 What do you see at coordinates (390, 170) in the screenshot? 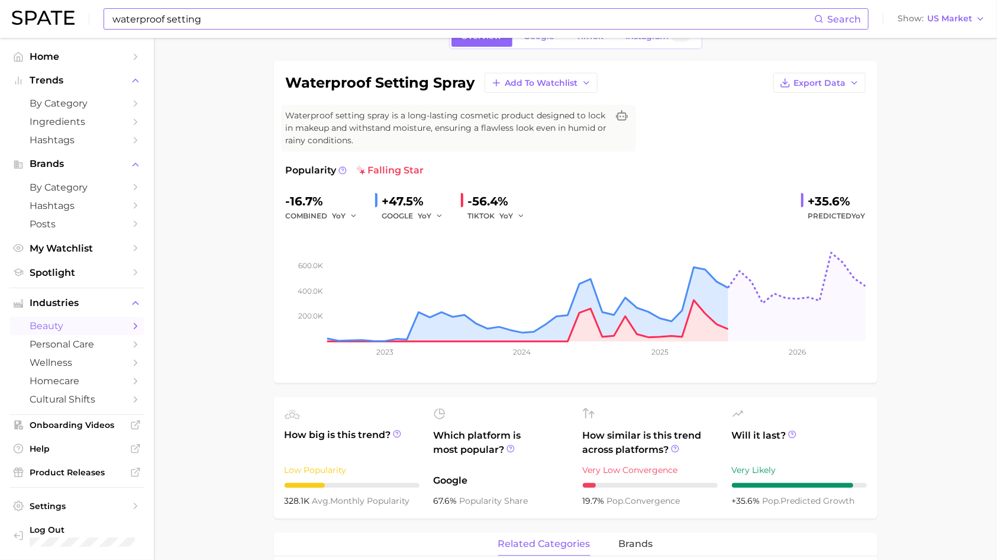
I see `span: falling star` at bounding box center [390, 170].